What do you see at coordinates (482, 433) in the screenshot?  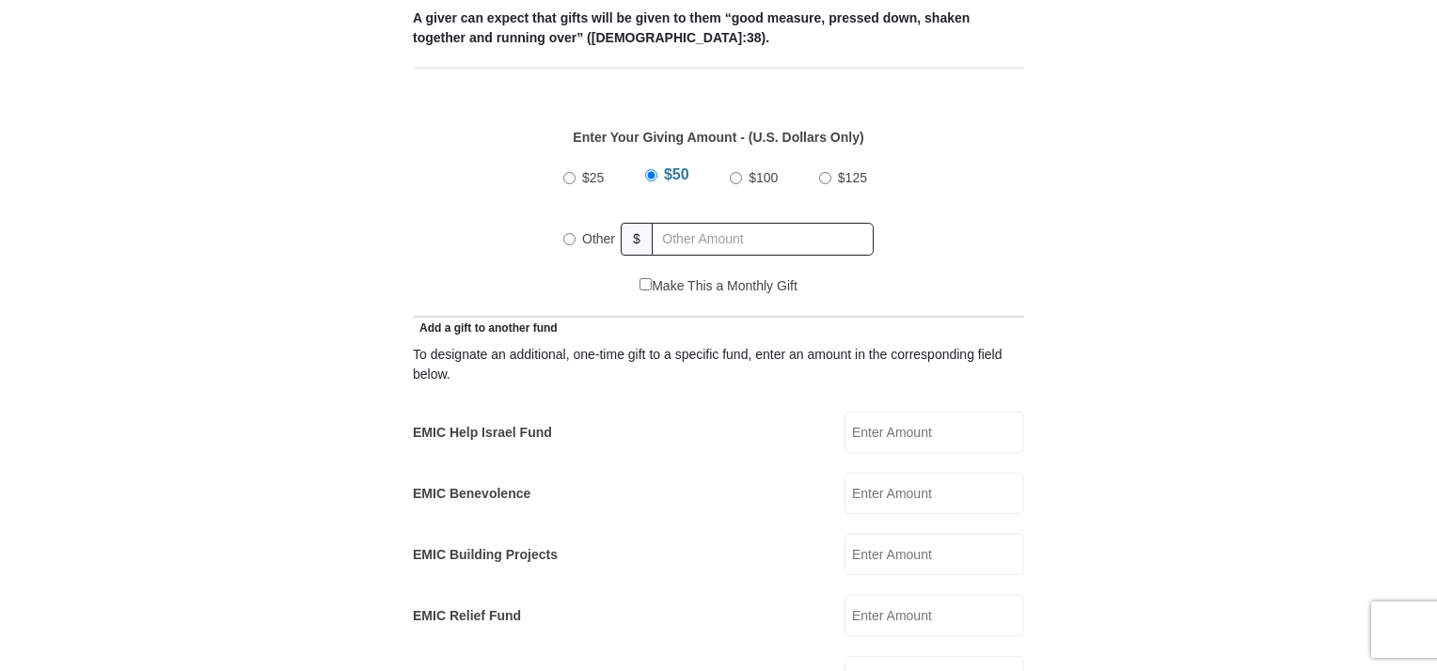 I see `label: EMIC Help Israel Fund` at bounding box center [482, 433].